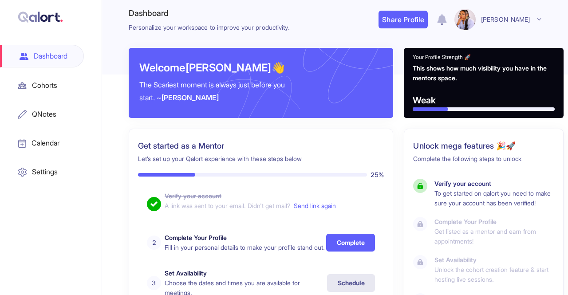 This screenshot has height=295, width=568. What do you see at coordinates (484, 146) in the screenshot?
I see `h4: Unlock mega features 🎉🚀` at bounding box center [484, 146].